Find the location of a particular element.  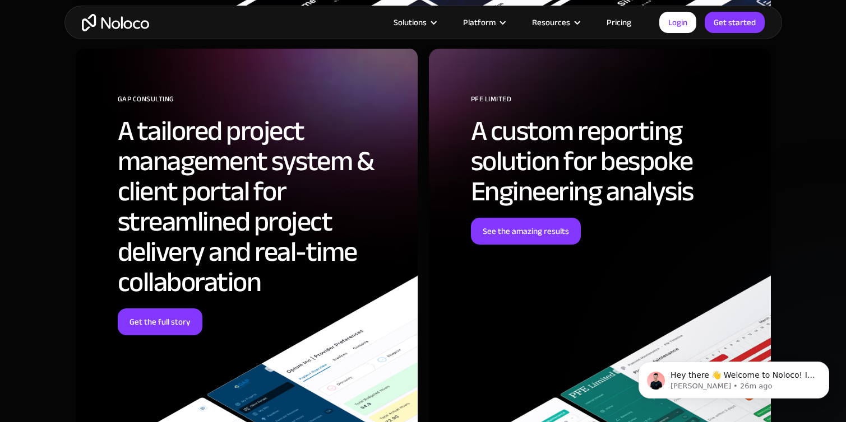

a: Login is located at coordinates (677, 22).